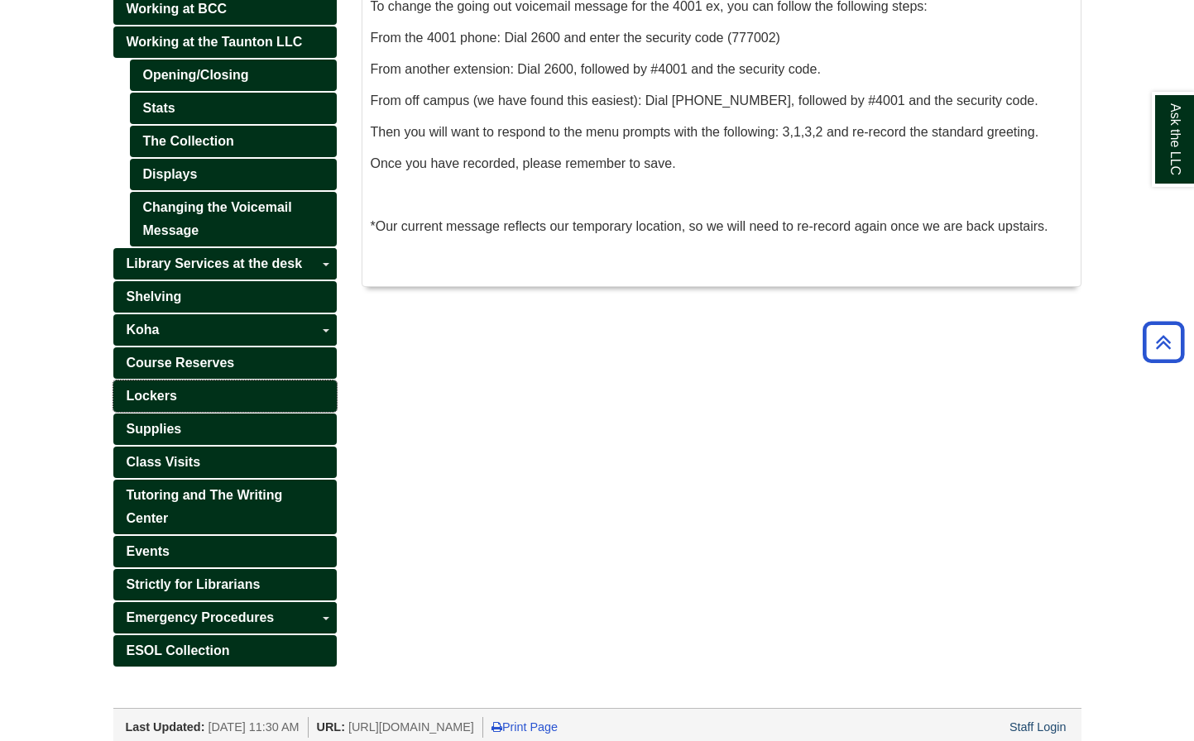  I want to click on span: Working at the Taunton LLC, so click(214, 41).